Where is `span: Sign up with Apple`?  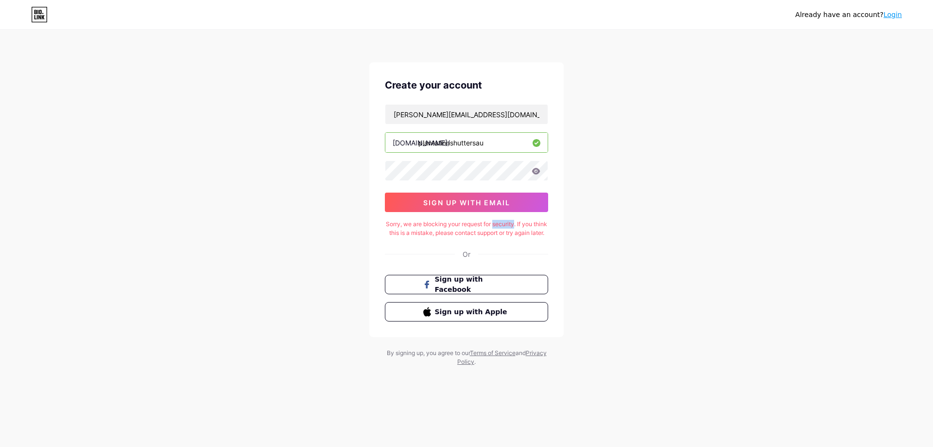
span: Sign up with Apple is located at coordinates (472, 311).